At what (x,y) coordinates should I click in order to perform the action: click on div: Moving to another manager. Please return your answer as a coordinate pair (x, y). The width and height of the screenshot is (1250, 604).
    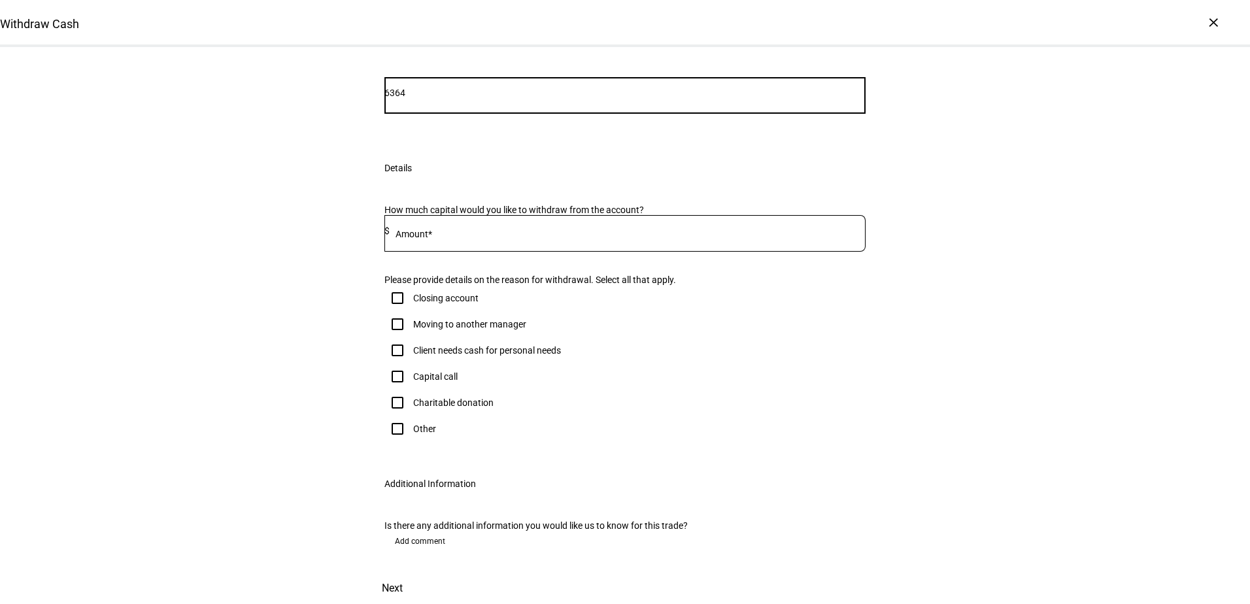
    Looking at the image, I should click on (470, 324).